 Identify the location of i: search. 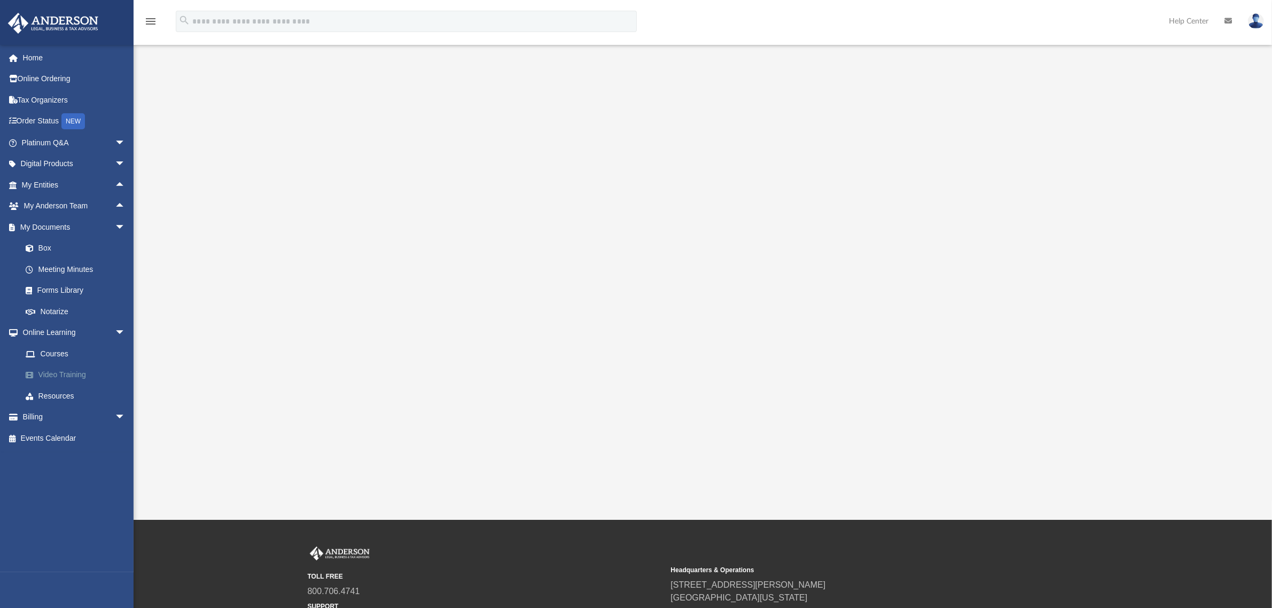
(184, 20).